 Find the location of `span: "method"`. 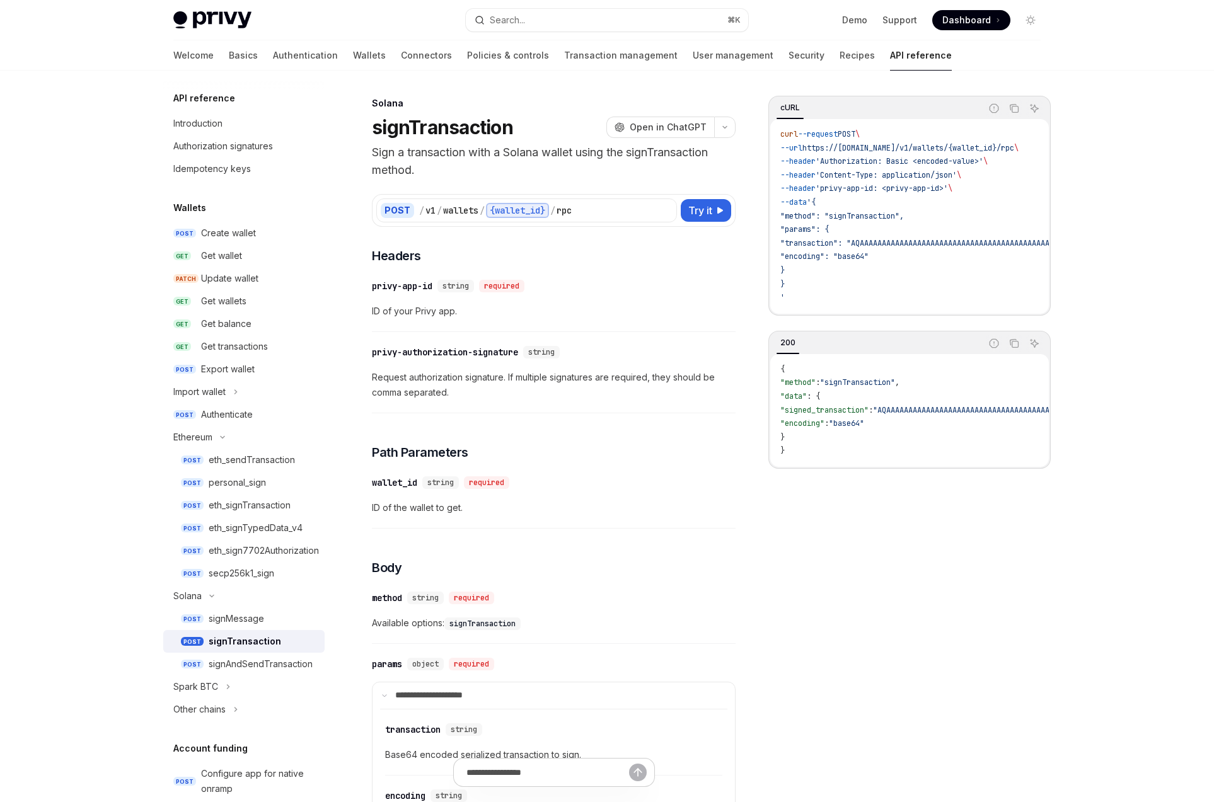

span: "method" is located at coordinates (798, 383).